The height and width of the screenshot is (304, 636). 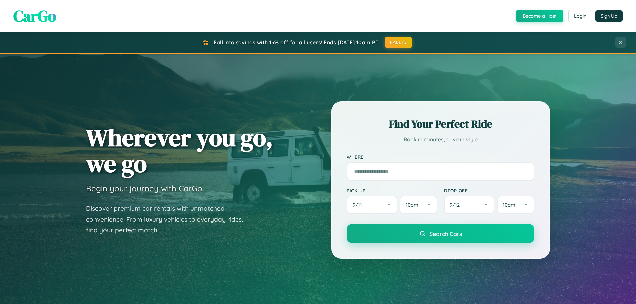 I want to click on h2: Find Your Perfect Ride, so click(x=440, y=124).